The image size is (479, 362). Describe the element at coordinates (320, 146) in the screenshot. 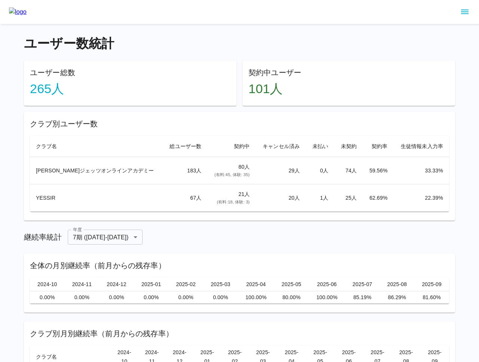

I see `th: 未払い` at that location.